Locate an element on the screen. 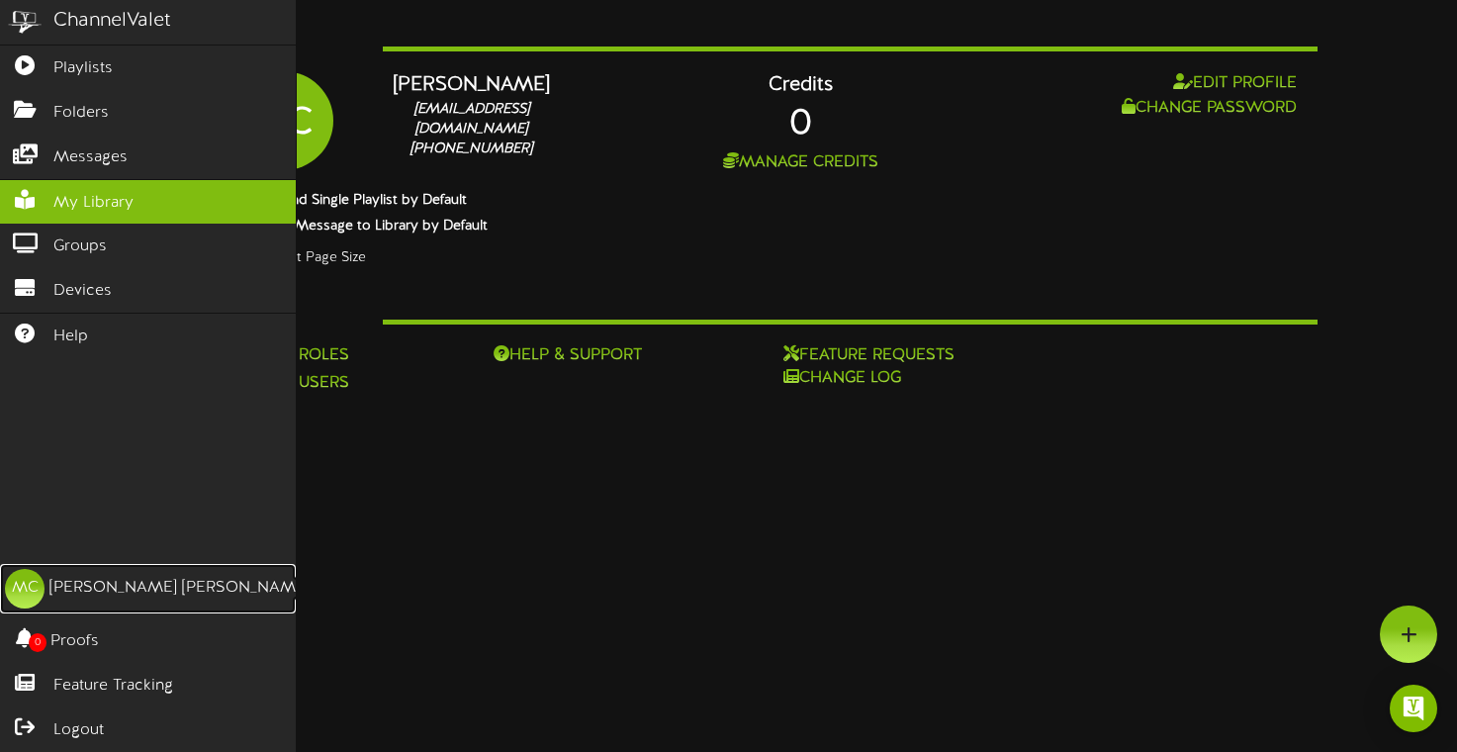 The height and width of the screenshot is (752, 1457). label: Save Message to Library by Default is located at coordinates (367, 227).